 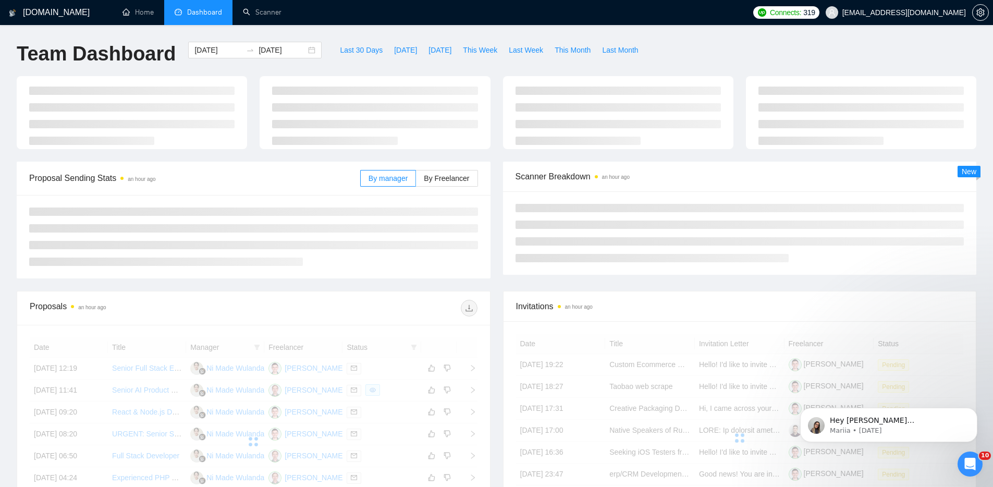 I want to click on span: Proposal Sending Stats, so click(x=194, y=178).